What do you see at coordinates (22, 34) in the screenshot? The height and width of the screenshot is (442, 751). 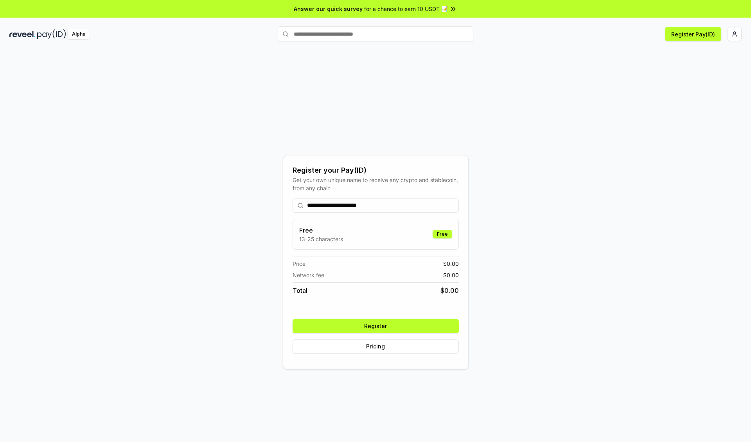 I see `img: reveel_dark` at bounding box center [22, 34].